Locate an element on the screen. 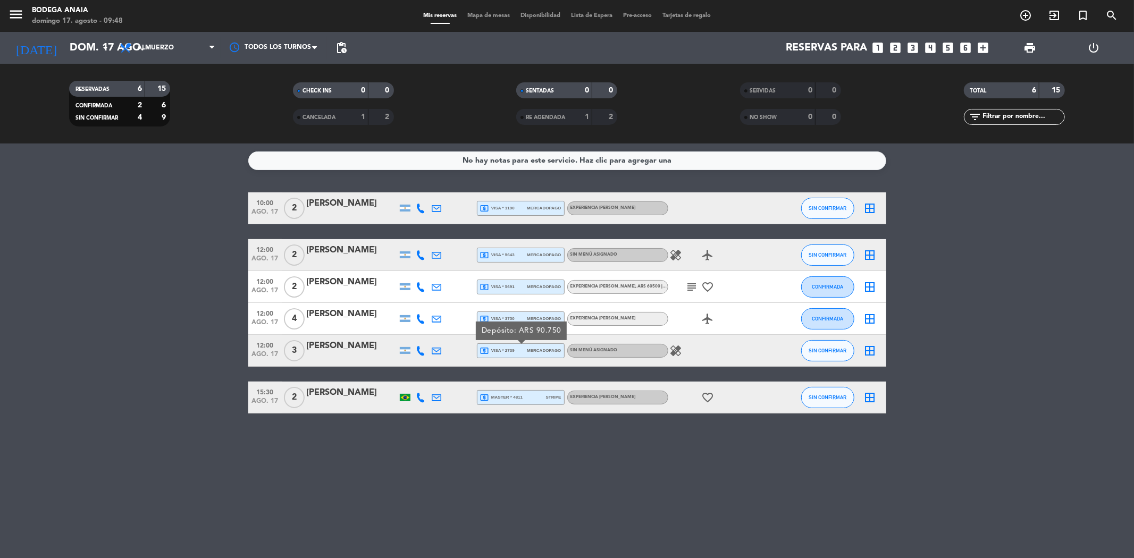  i: looks_4 is located at coordinates (931, 48).